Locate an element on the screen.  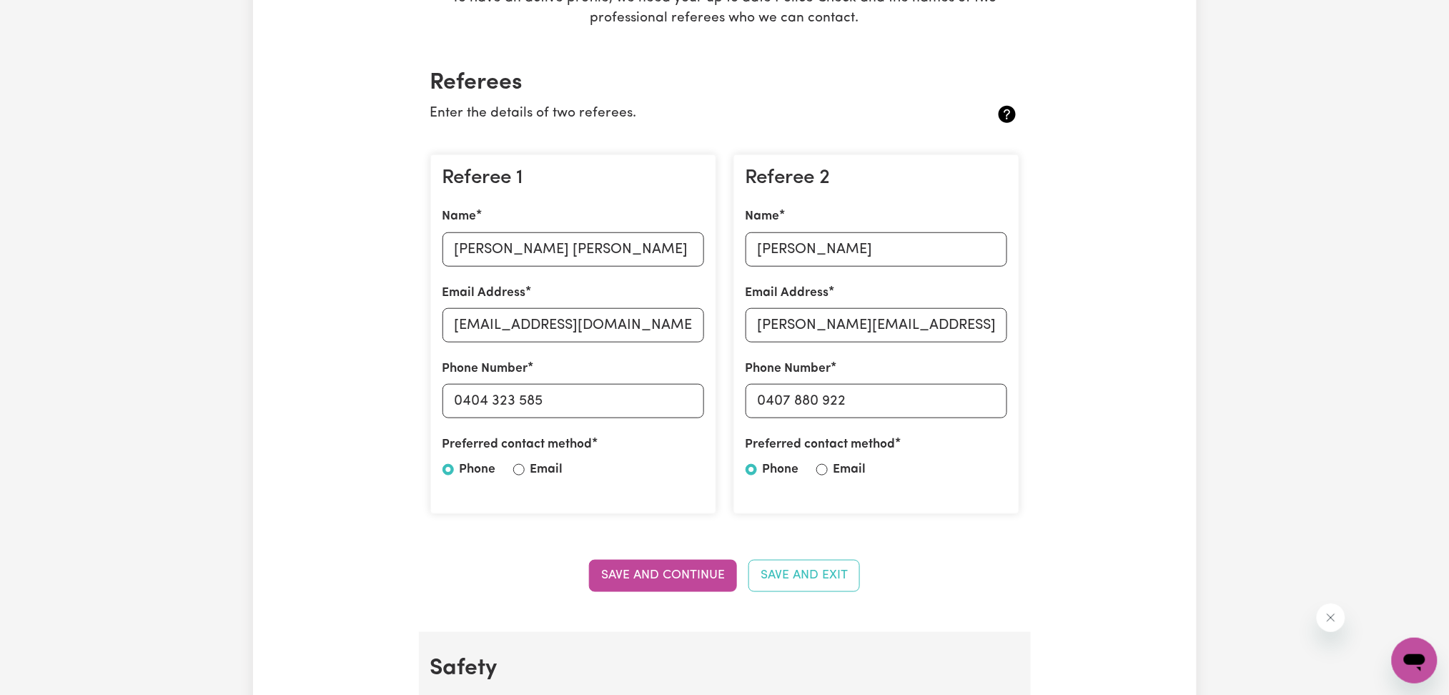
p: Enter the details of two referees. is located at coordinates (675, 114).